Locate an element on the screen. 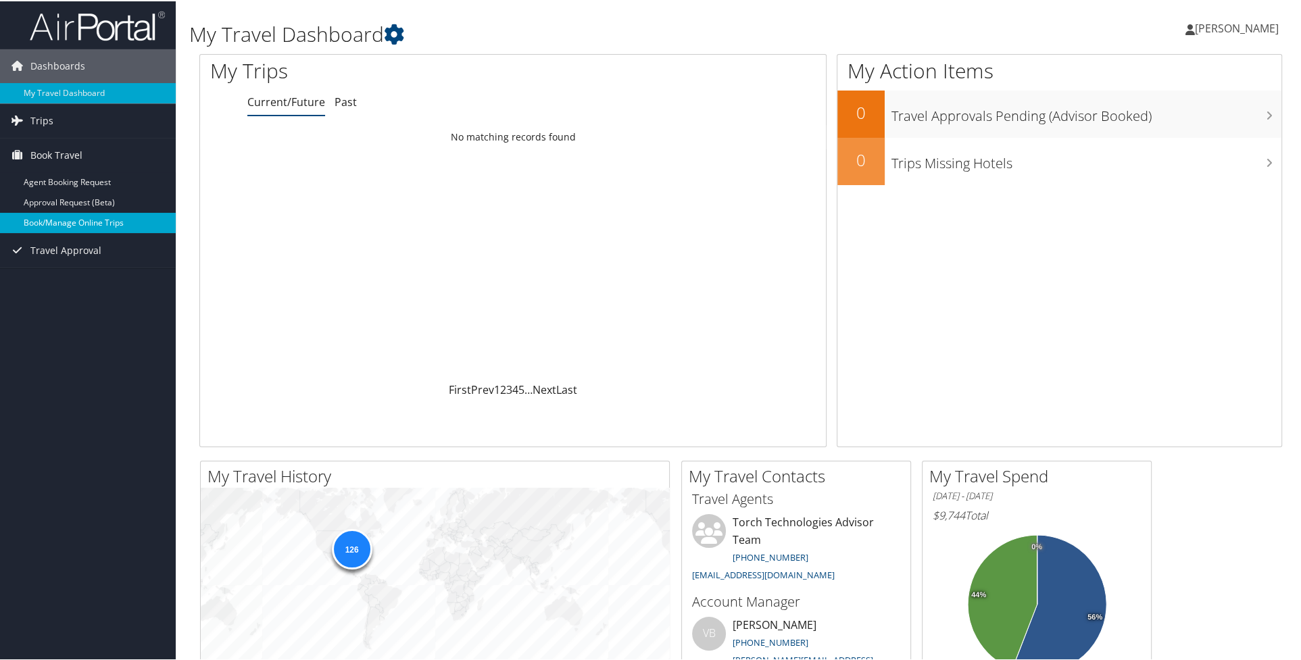  h2: My Travel Spend is located at coordinates (1040, 475).